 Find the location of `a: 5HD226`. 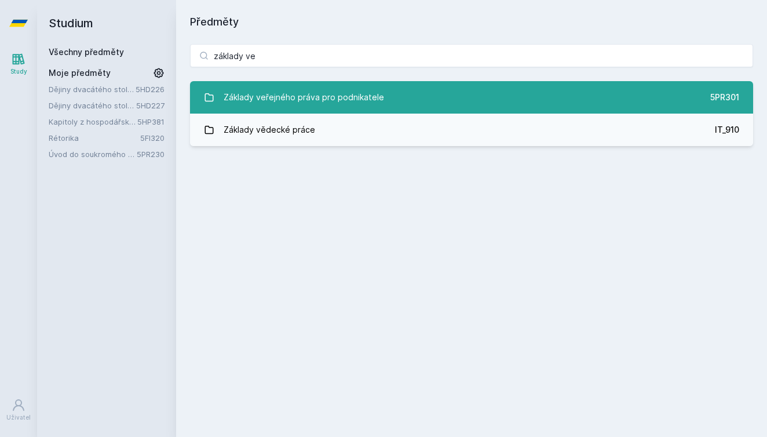

a: 5HD226 is located at coordinates (150, 89).